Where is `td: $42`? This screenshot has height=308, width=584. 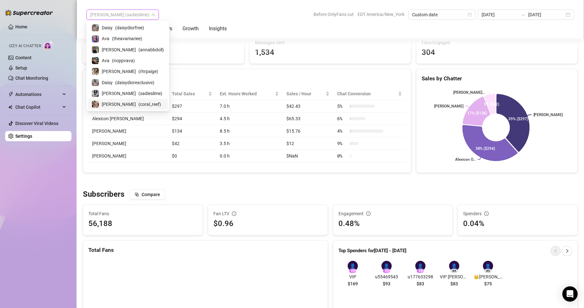
td: $42 is located at coordinates (192, 144).